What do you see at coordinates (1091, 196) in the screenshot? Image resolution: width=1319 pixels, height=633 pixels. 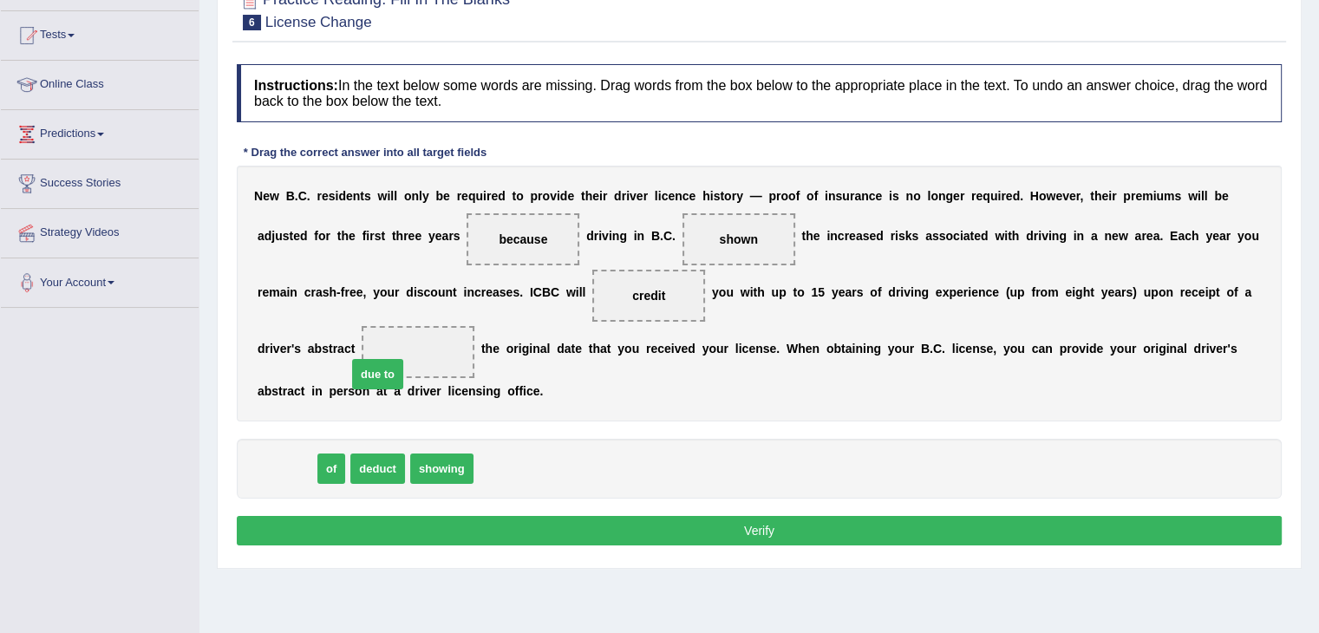 I see `b: t` at bounding box center [1091, 196].